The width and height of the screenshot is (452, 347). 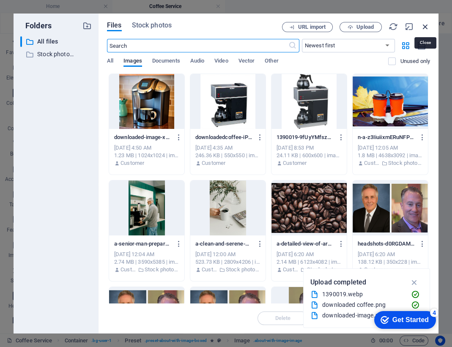 I want to click on div: 1390019.webp, so click(x=363, y=294).